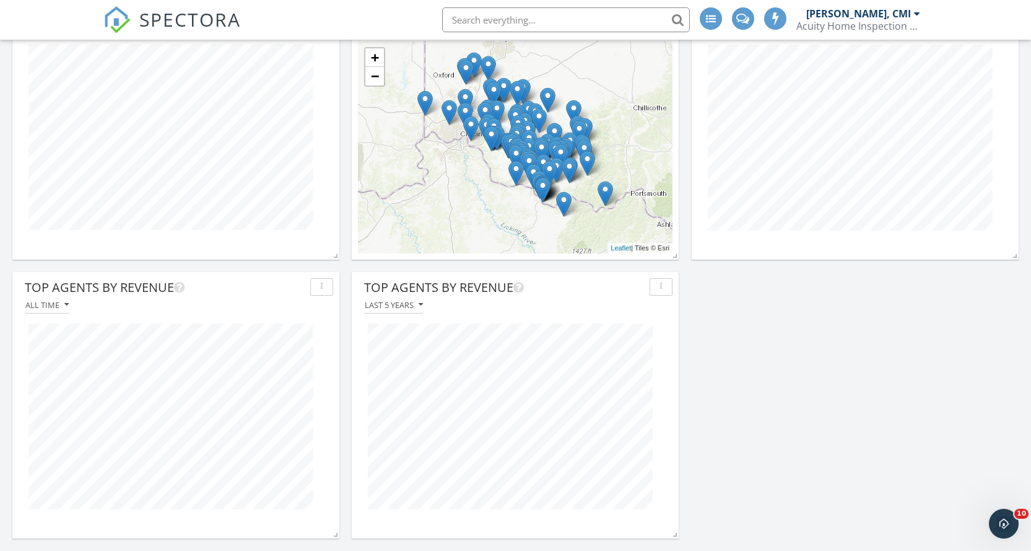  Describe the element at coordinates (375, 58) in the screenshot. I see `a: Zoom in` at that location.